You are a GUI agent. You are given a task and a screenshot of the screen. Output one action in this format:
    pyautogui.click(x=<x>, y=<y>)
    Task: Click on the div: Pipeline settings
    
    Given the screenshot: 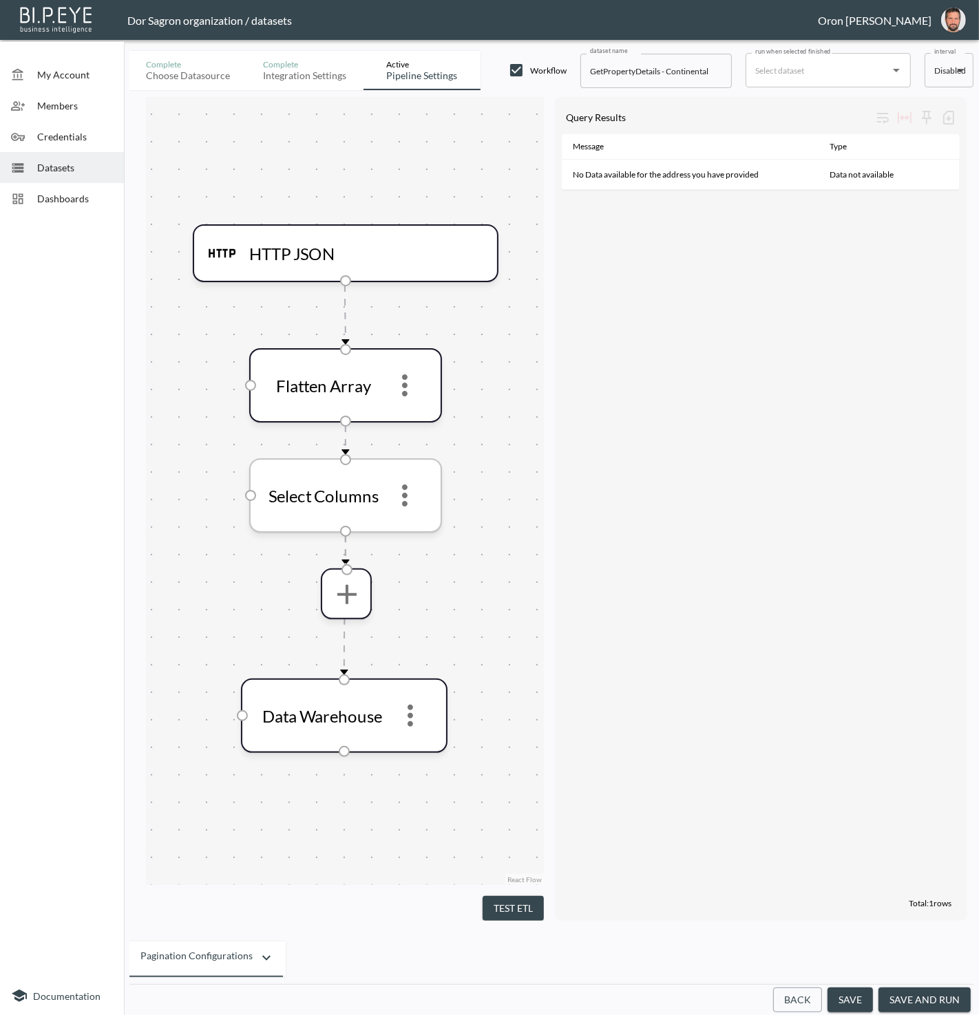 What is the action you would take?
    pyautogui.click(x=422, y=76)
    